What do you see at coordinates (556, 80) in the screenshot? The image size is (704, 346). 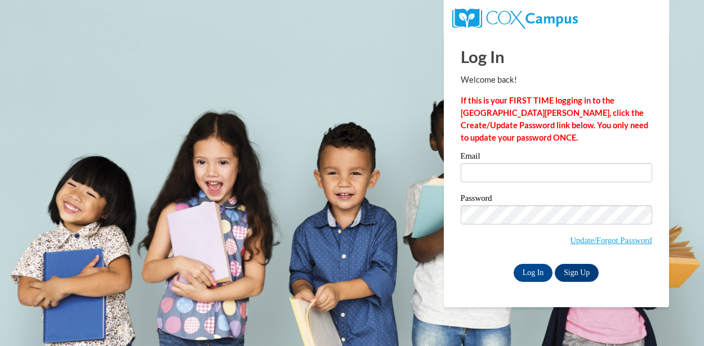 I see `p: Welcome back!` at bounding box center [556, 80].